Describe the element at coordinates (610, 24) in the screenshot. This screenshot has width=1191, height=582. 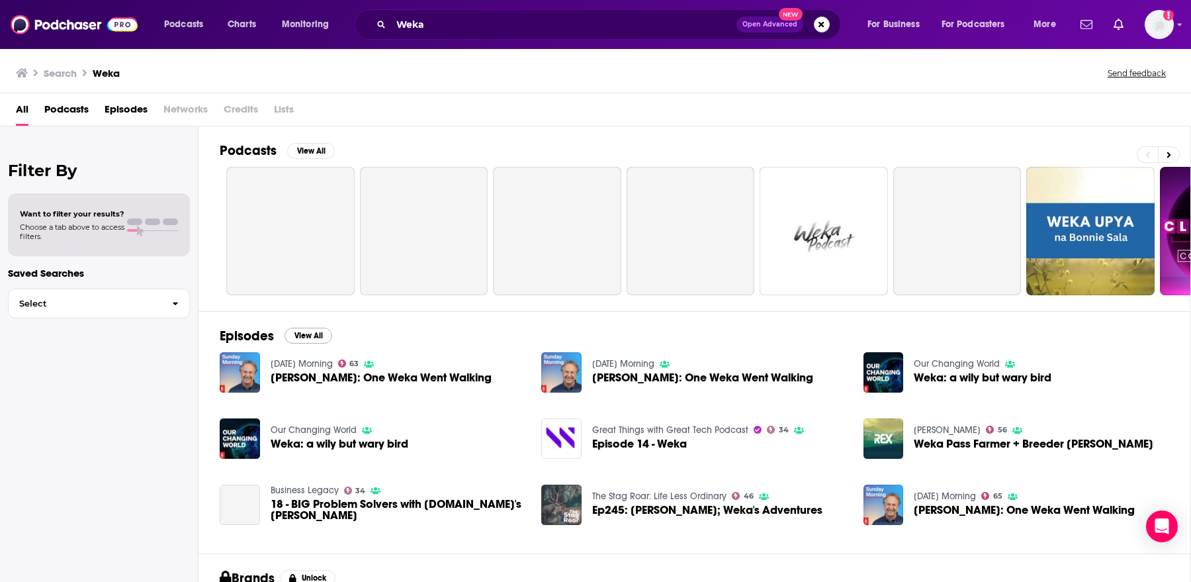
I see `div: Search podcasts, credits, & more...` at that location.